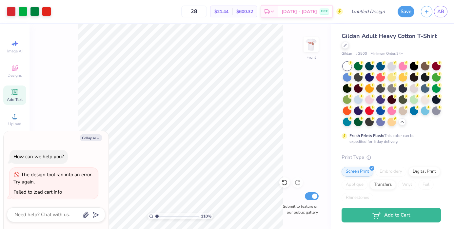  What do you see at coordinates (440, 11) in the screenshot?
I see `span: AB` at bounding box center [440, 11].